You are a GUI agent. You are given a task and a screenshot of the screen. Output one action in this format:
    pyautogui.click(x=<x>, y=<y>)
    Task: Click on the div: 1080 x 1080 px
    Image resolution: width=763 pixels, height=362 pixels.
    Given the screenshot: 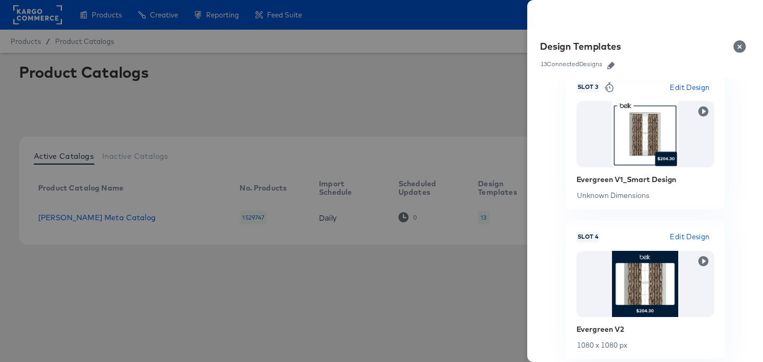 What is the action you would take?
    pyautogui.click(x=645, y=345)
    